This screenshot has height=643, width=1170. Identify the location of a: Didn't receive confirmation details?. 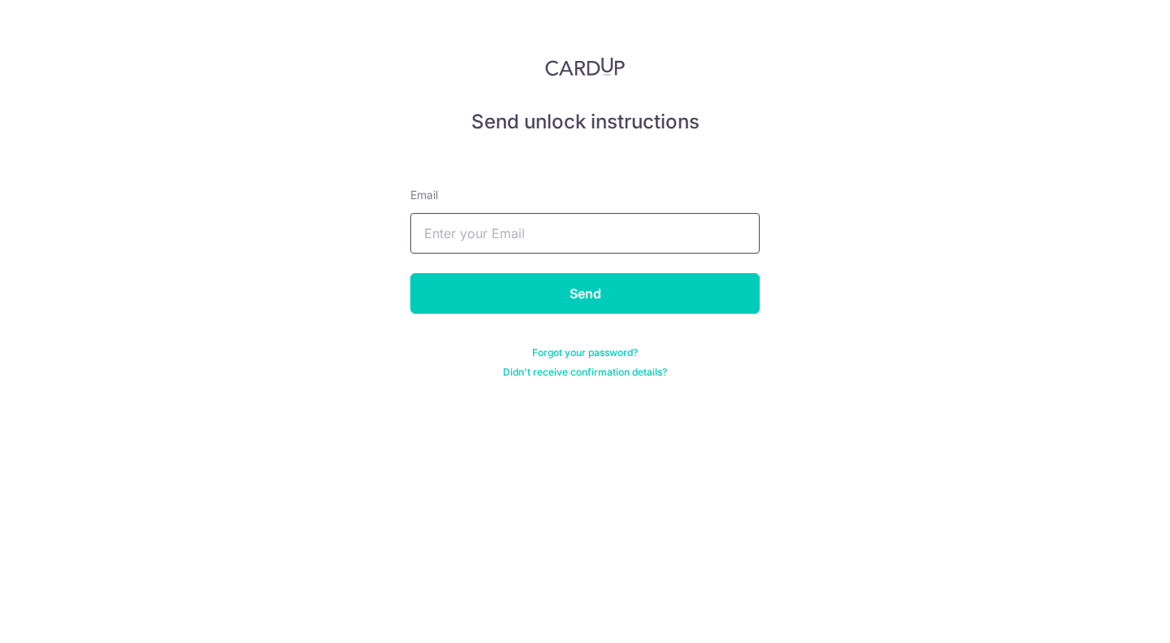
(585, 372).